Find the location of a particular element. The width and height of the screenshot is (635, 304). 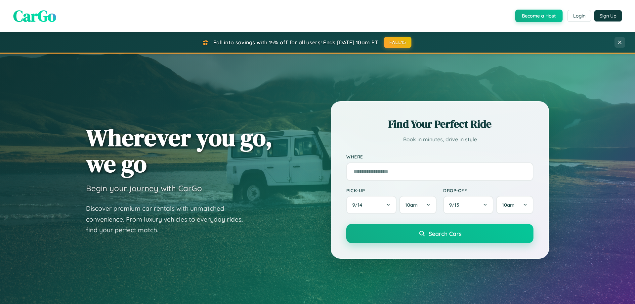

button: 9/14 is located at coordinates (371, 205).